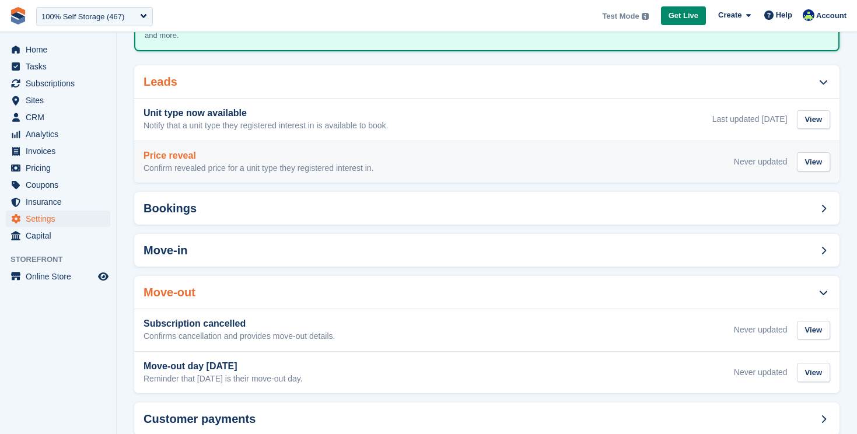 Image resolution: width=857 pixels, height=434 pixels. I want to click on h2: Bookings, so click(170, 208).